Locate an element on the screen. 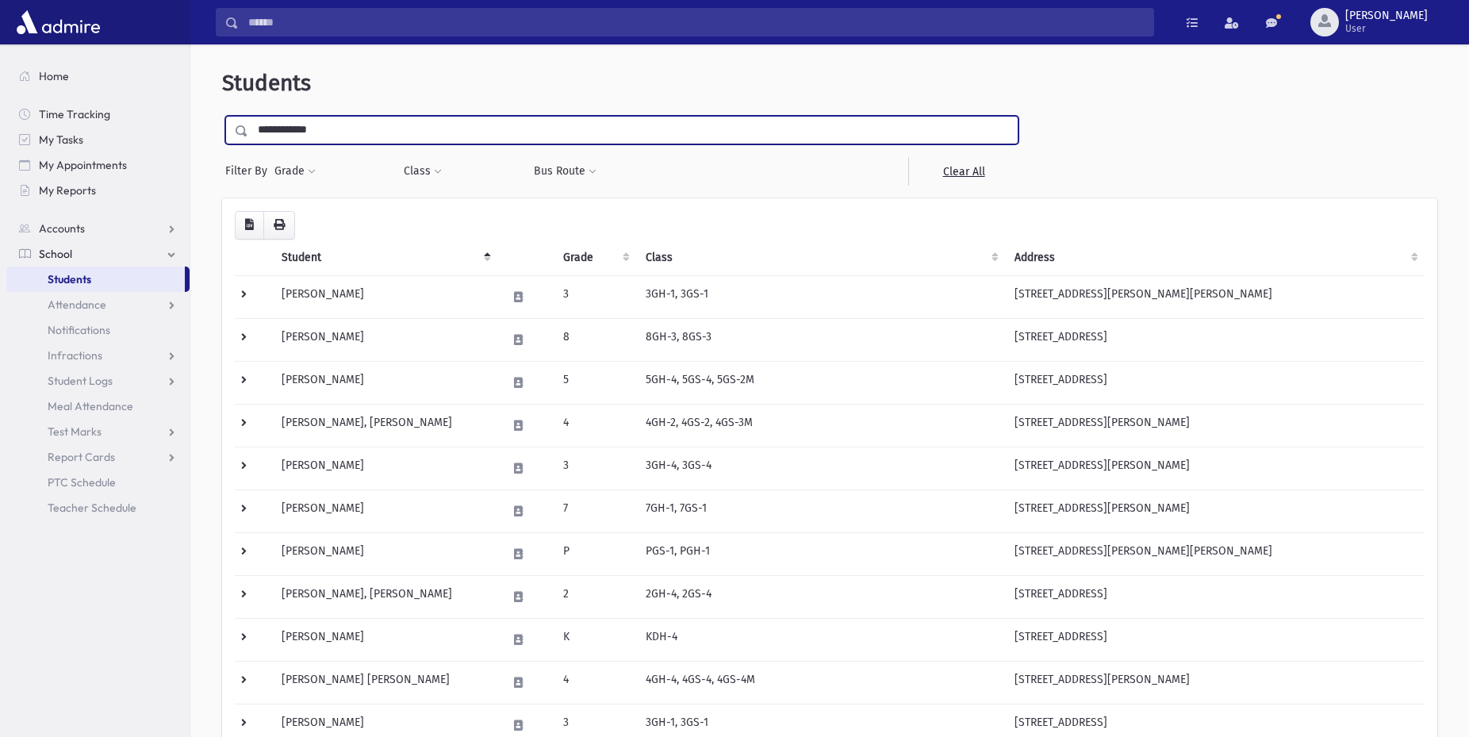 The width and height of the screenshot is (1469, 737). td: 4GH-2, 4GS-2, 4GS-3M is located at coordinates (820, 425).